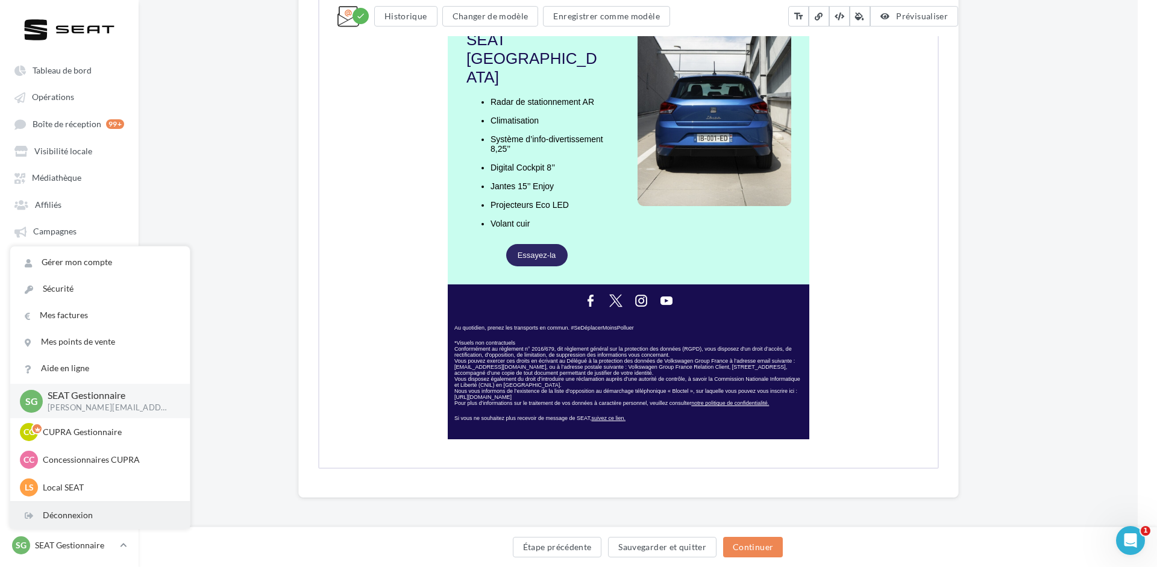 The image size is (1157, 567). I want to click on button: Étape précédente, so click(557, 547).